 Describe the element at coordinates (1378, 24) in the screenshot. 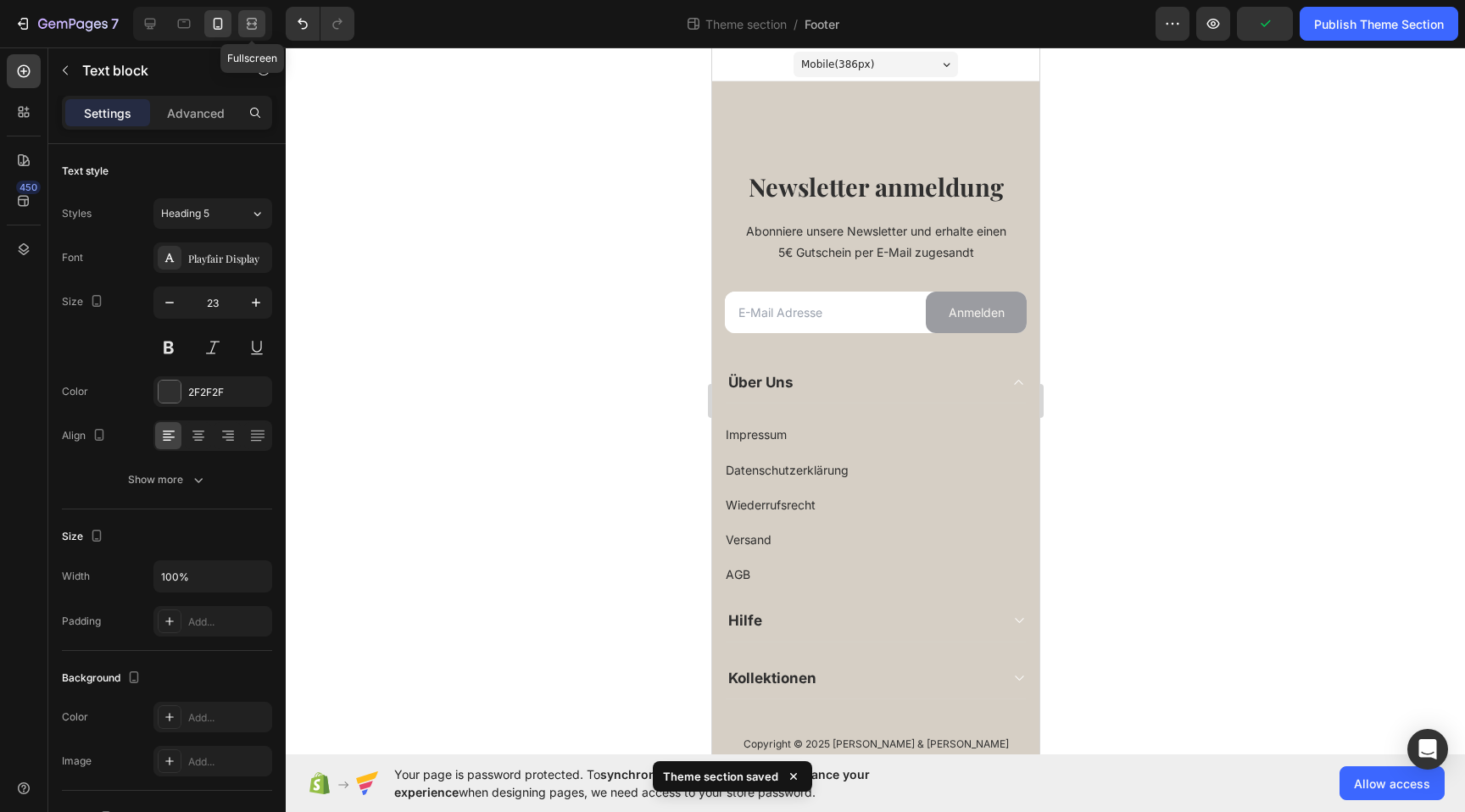

I see `button: Publish Theme Section` at that location.